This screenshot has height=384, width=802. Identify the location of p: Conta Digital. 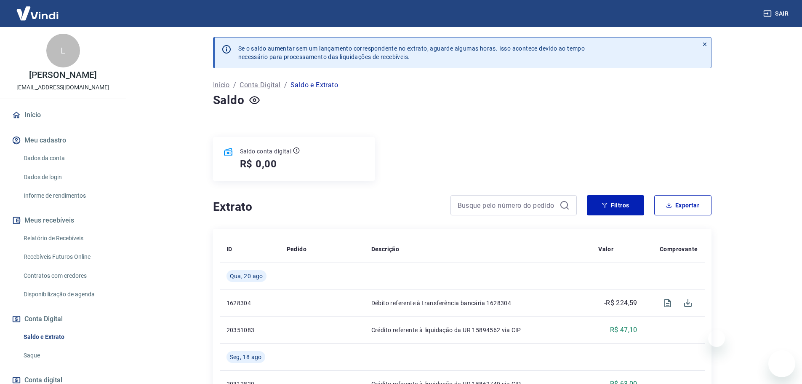
(260, 85).